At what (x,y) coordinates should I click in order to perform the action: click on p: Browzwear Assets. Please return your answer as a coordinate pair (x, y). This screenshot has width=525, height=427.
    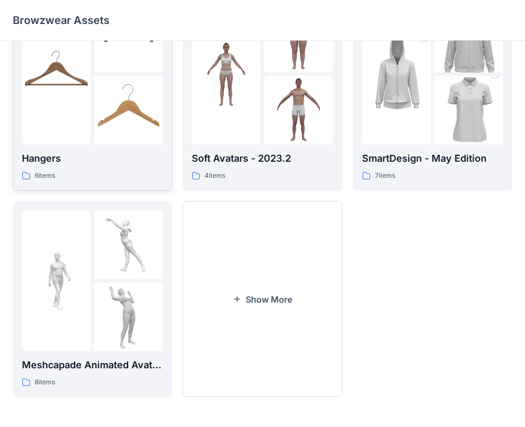
    Looking at the image, I should click on (61, 20).